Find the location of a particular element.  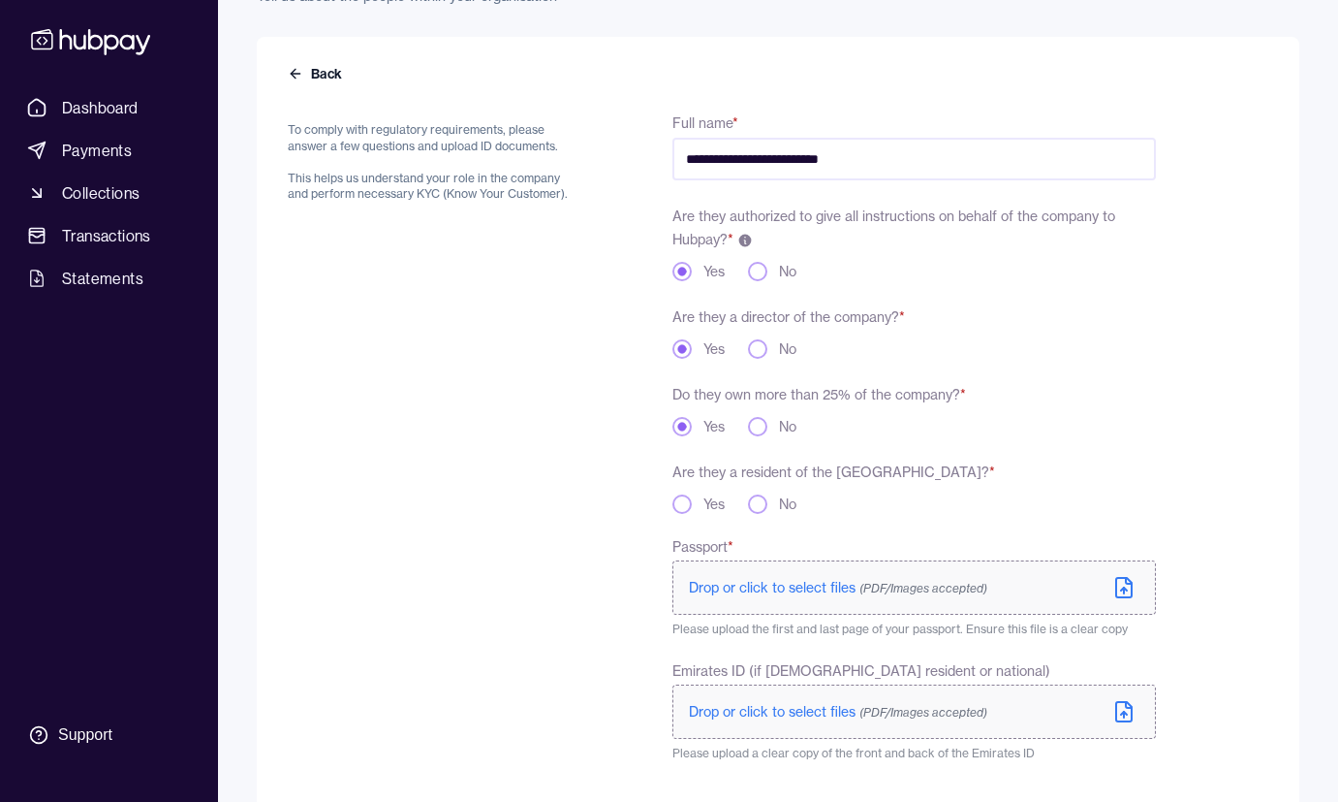

span: Payments is located at coordinates (97, 150).